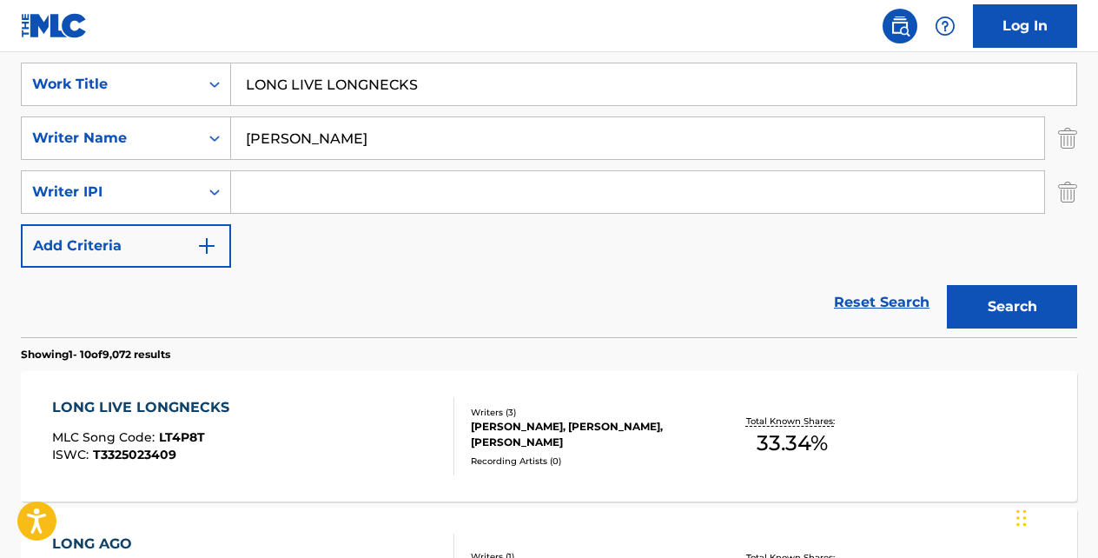 The image size is (1098, 558). What do you see at coordinates (145, 407) in the screenshot?
I see `div: LONG LIVE LONGNECKS` at bounding box center [145, 407].